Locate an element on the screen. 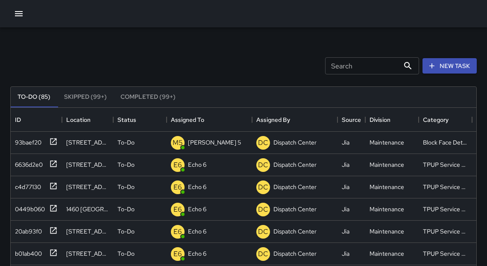 The image size is (487, 266). button: New Task is located at coordinates (449, 66).